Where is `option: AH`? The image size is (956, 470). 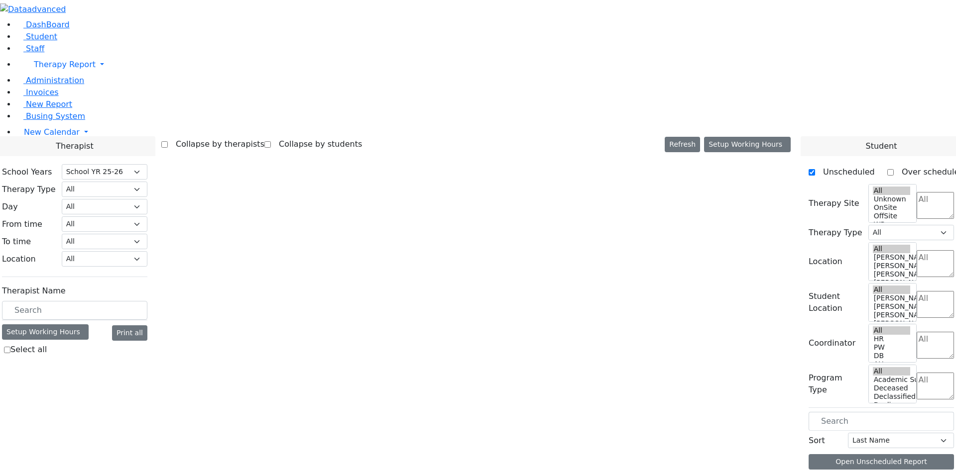
option: AH is located at coordinates (892, 364).